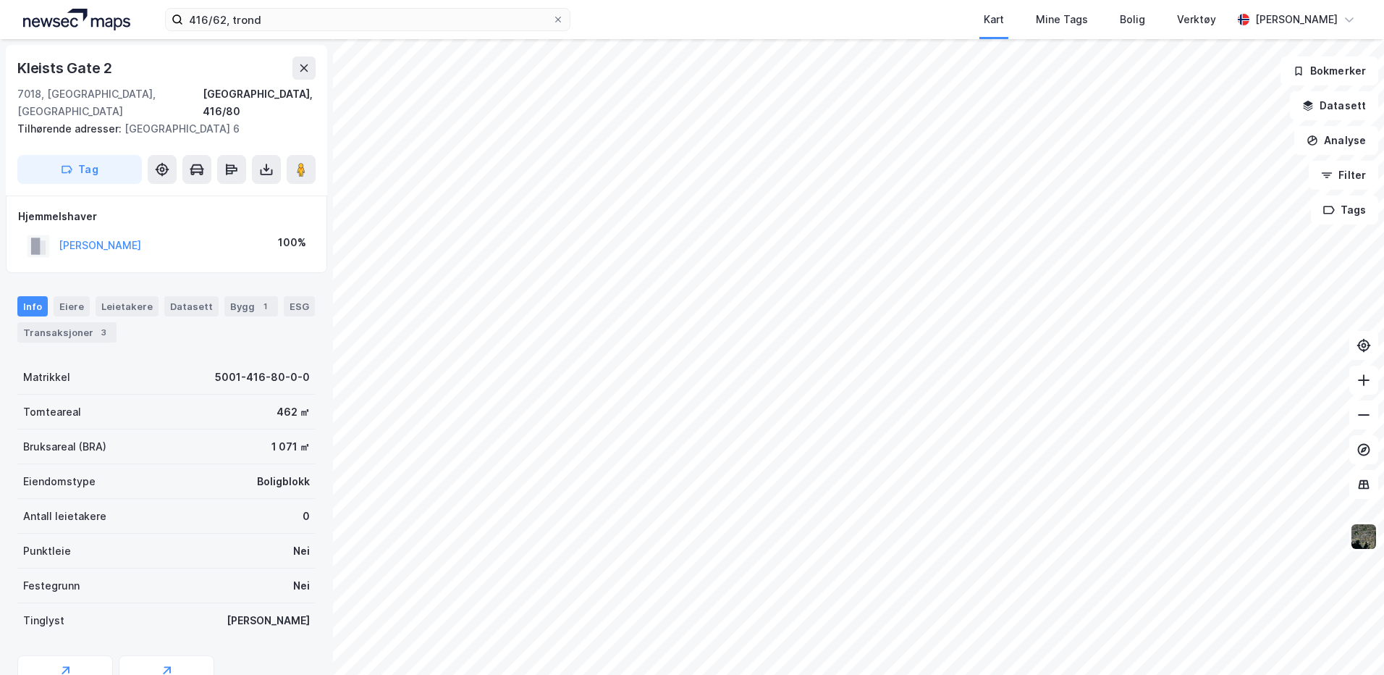 This screenshot has width=1384, height=675. Describe the element at coordinates (251, 306) in the screenshot. I see `div: Bygg` at that location.